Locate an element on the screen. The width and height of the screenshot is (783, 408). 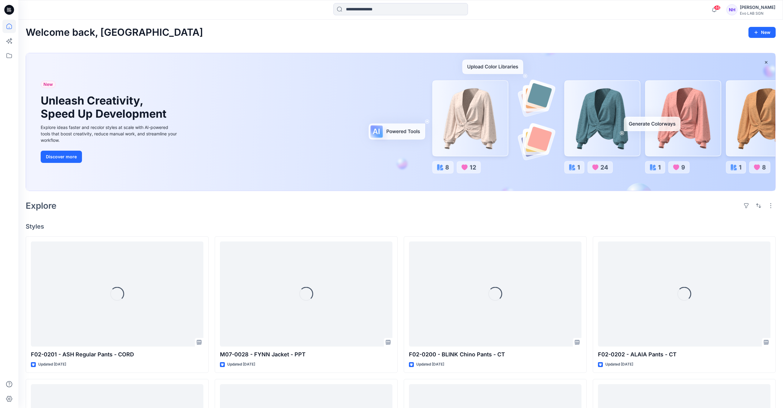
p: F02-0201 - ASH Regular Pants - CORD is located at coordinates (117, 355).